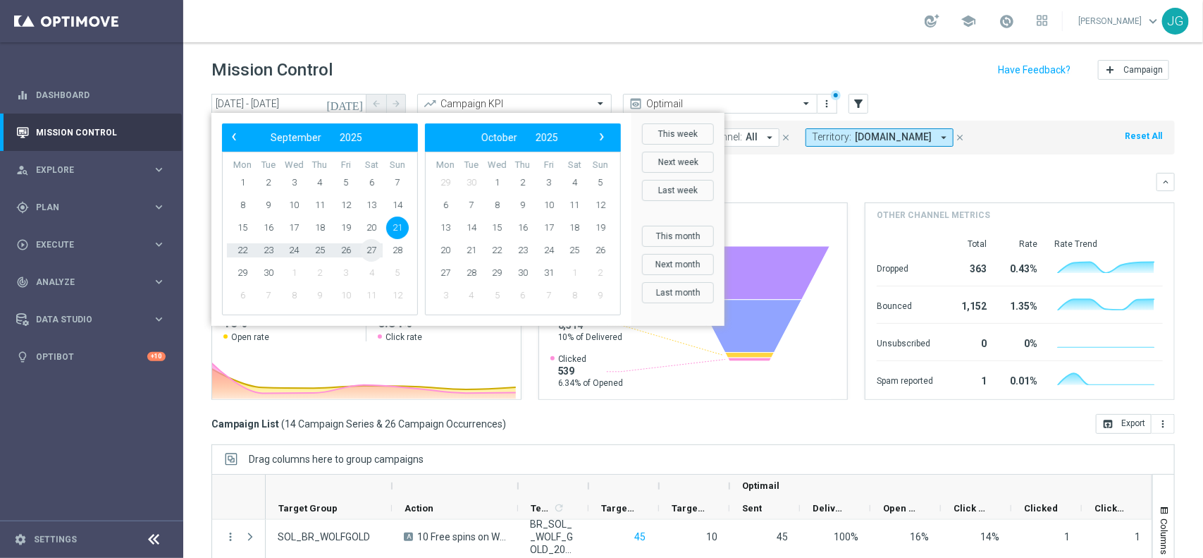  Describe the element at coordinates (1021, 342) in the screenshot. I see `div: 0%` at that location.